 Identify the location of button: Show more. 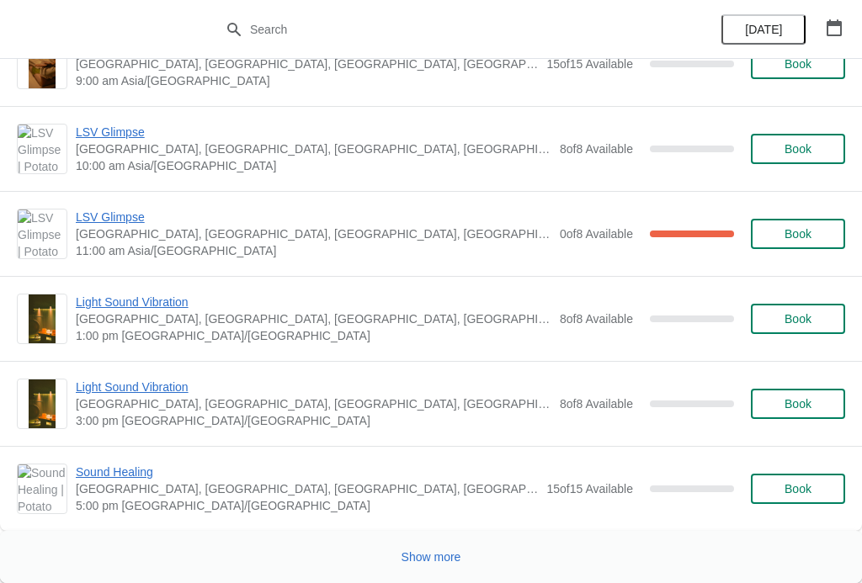
(431, 557).